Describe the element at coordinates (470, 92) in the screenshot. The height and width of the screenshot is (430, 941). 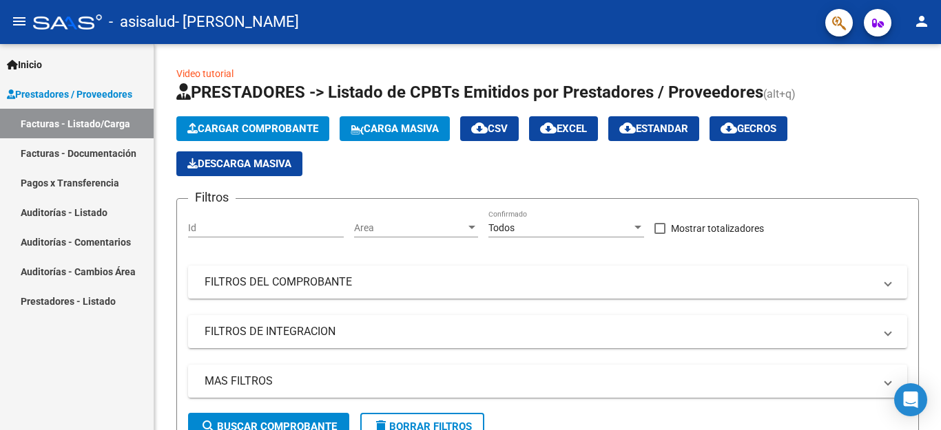
I see `span: PRESTADORES -> Listado de CPBTs Emitidos por Prestadores / Proveedores` at that location.